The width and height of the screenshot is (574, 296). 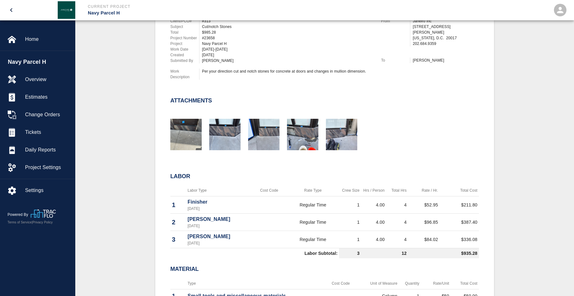 I want to click on div: Per your direction cut and notch stones for concrete at doors and changes in mullion dimension., so click(x=288, y=71).